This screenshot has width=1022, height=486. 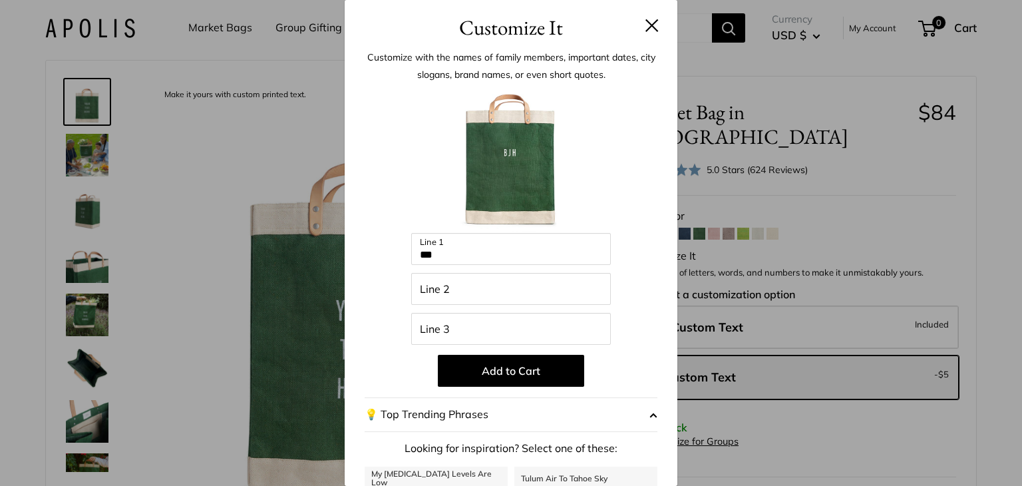 I want to click on h3: Customize It, so click(x=511, y=27).